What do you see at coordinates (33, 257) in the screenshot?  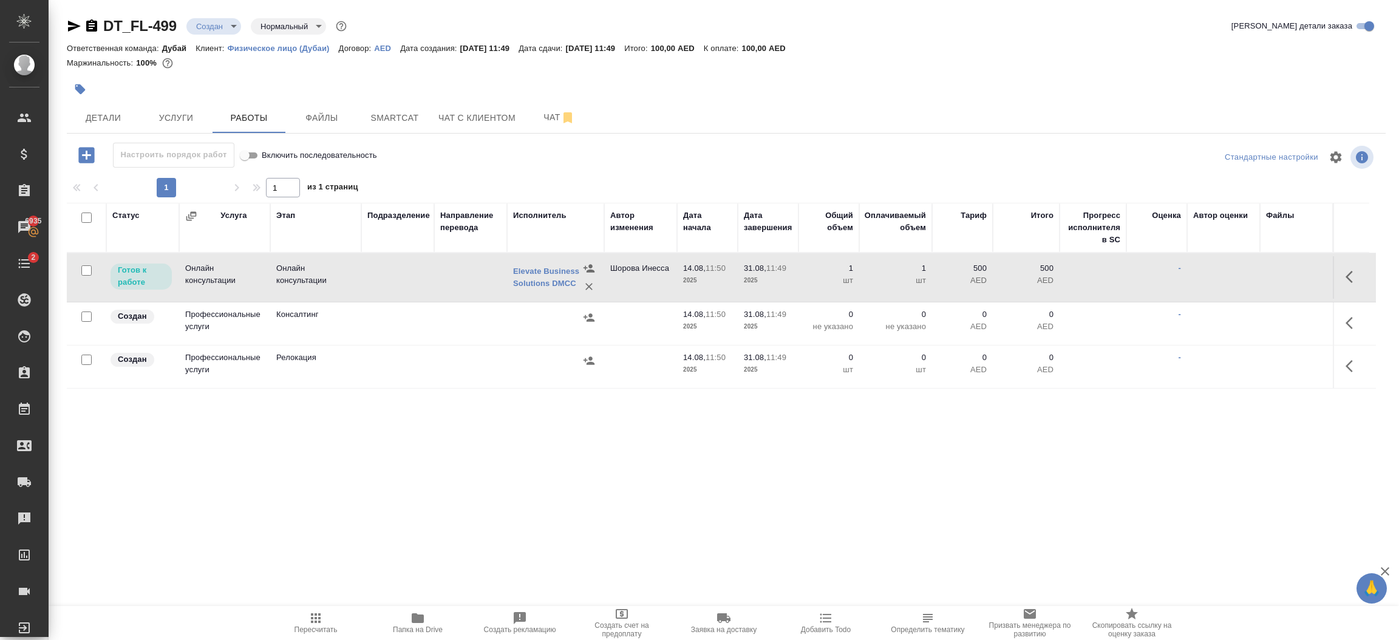 I see `span: 2` at bounding box center [33, 257].